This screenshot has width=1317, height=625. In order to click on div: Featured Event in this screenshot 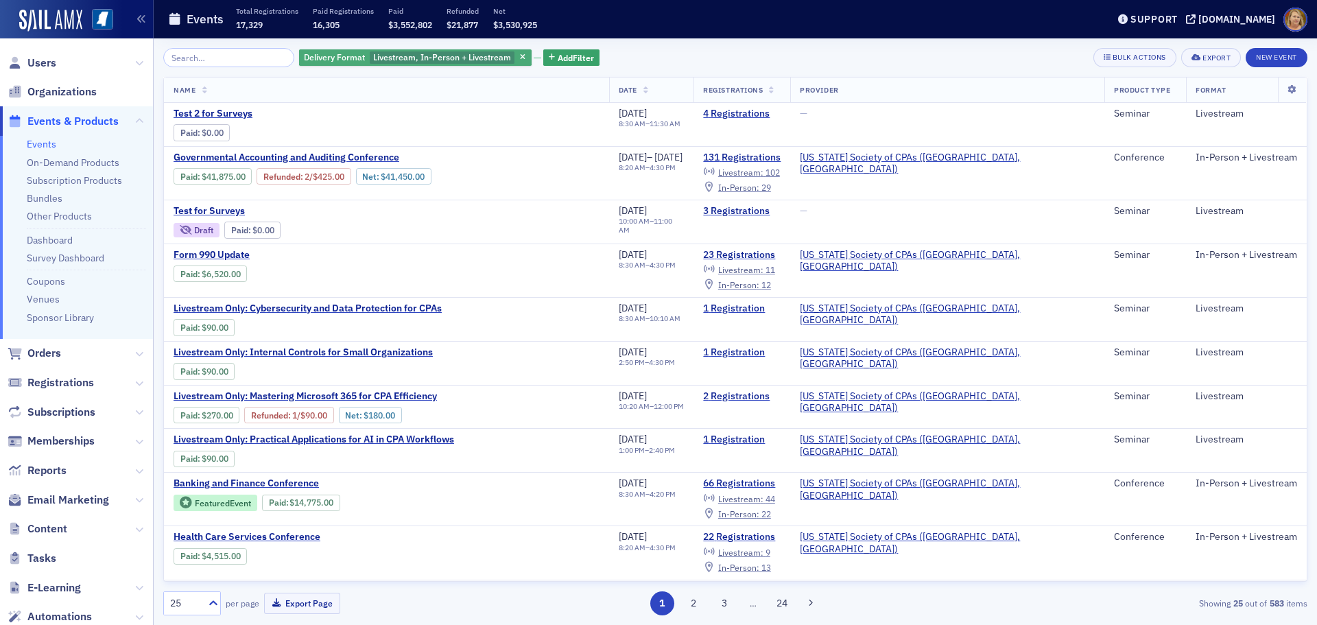, I will do `click(215, 503)`.